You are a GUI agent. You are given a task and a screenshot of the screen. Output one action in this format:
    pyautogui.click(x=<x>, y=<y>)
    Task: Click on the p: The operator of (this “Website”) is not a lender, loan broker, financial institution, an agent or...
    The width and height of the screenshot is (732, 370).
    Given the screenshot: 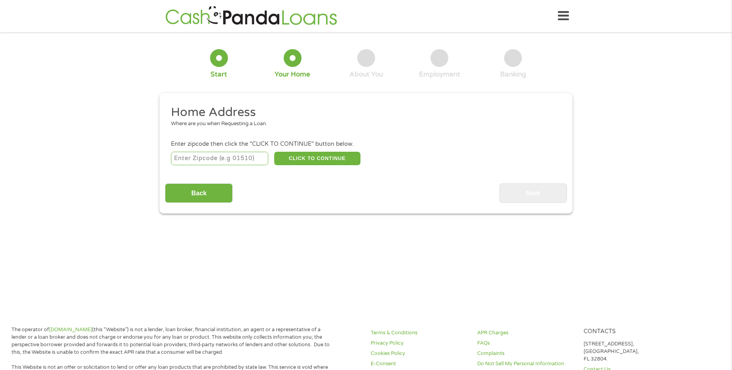 What is the action you would take?
    pyautogui.click(x=171, y=341)
    